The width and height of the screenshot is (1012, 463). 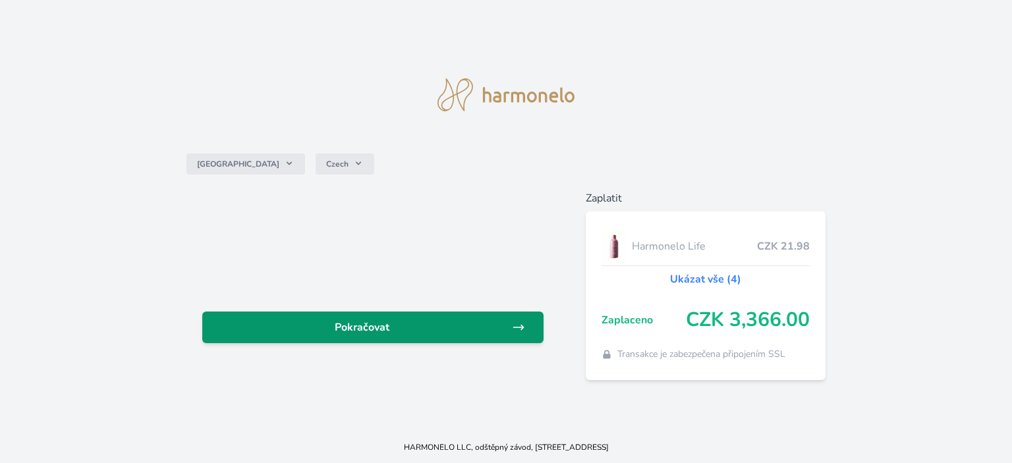 I want to click on span: Zaplaceno, so click(x=644, y=320).